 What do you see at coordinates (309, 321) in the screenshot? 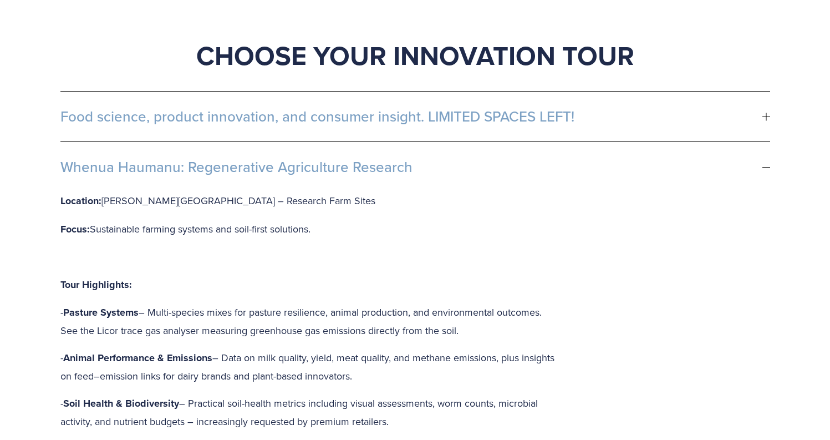
I see `p: - – Multi-species mixes for pasture resilience, animal production, and environmental outcomes. Se...` at bounding box center [309, 321].